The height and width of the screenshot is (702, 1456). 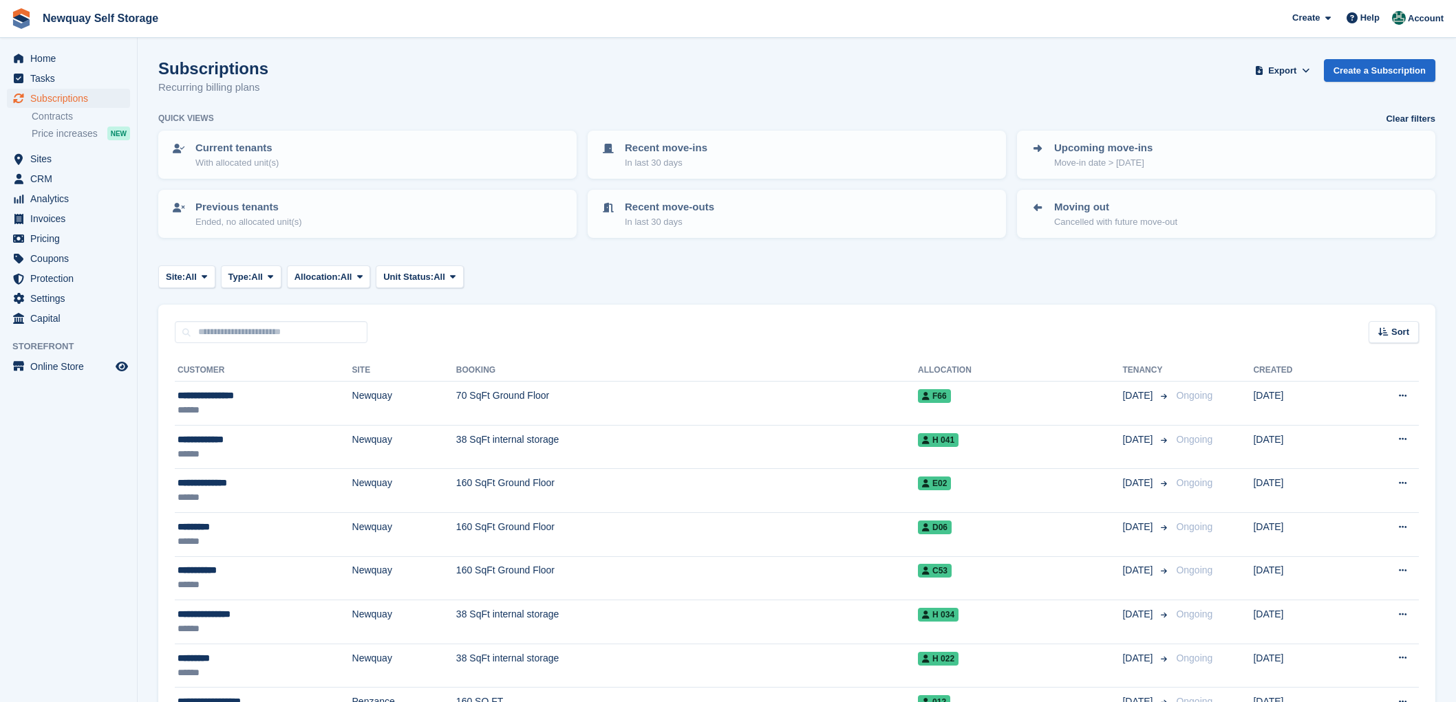 I want to click on p: Current tenants, so click(x=237, y=148).